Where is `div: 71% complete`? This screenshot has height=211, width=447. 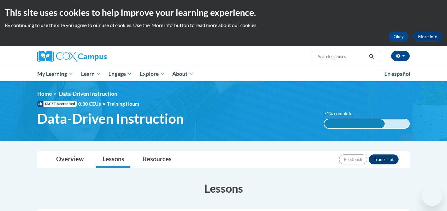 div: 71% complete is located at coordinates (355, 124).